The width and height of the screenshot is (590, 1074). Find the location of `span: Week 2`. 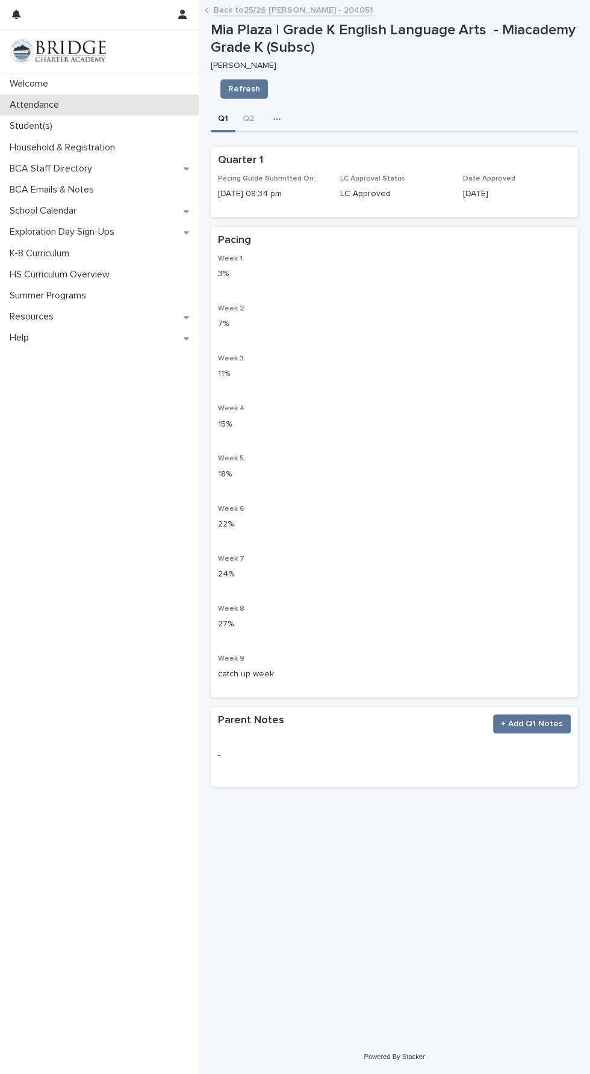

span: Week 2 is located at coordinates (231, 309).